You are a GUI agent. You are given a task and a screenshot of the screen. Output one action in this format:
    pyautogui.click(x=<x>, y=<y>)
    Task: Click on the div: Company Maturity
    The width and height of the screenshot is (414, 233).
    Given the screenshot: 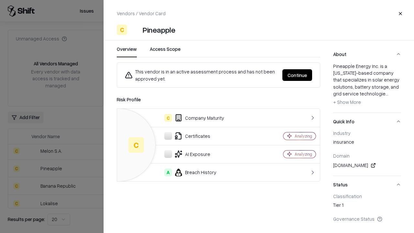 What is the action you would take?
    pyautogui.click(x=191, y=118)
    